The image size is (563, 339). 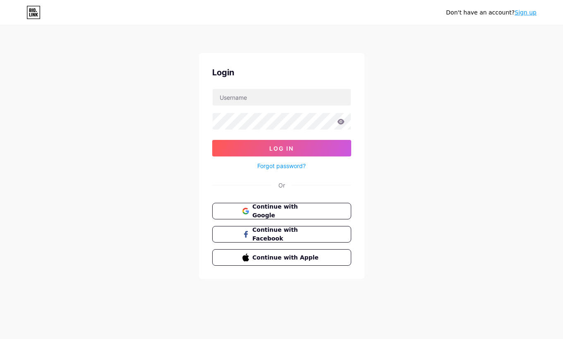 I want to click on a: Forgot password?, so click(x=281, y=165).